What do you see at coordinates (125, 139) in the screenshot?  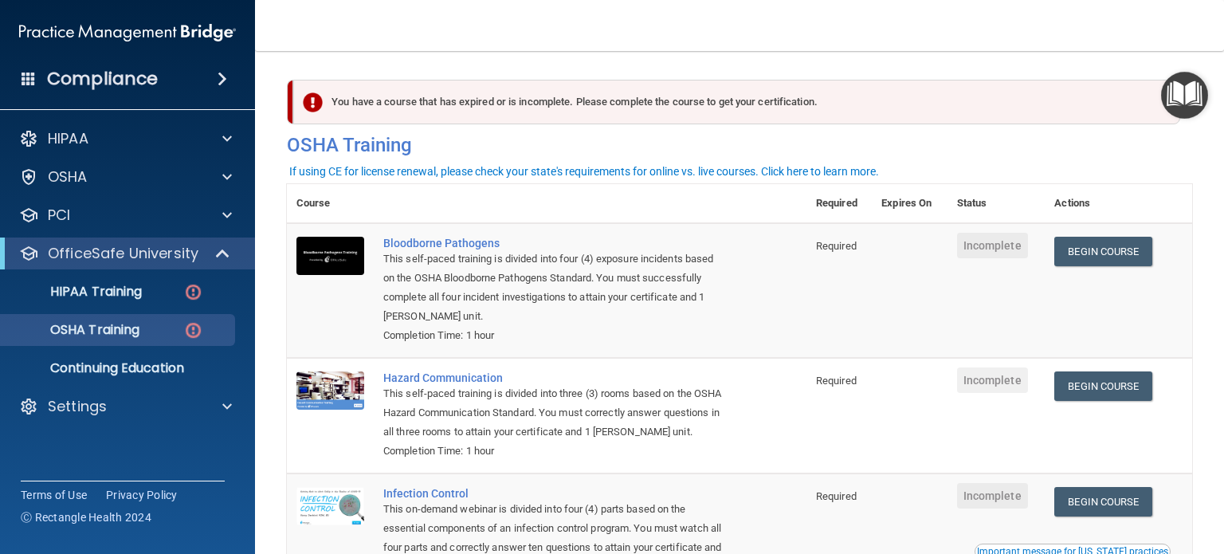 I see `a: HIPAA` at bounding box center [125, 139].